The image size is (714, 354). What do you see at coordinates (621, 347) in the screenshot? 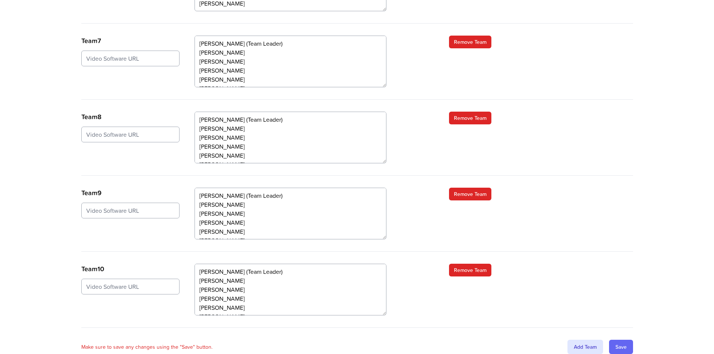
I see `input: Save` at bounding box center [621, 347].